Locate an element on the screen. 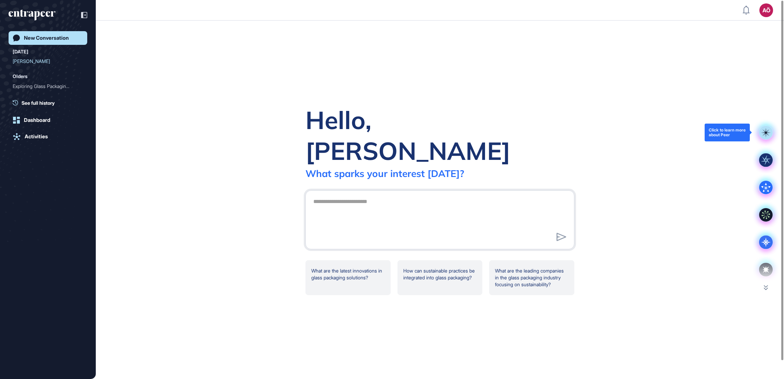  div: How can sustainable practices be integrated into glass packaging? is located at coordinates (440, 277).